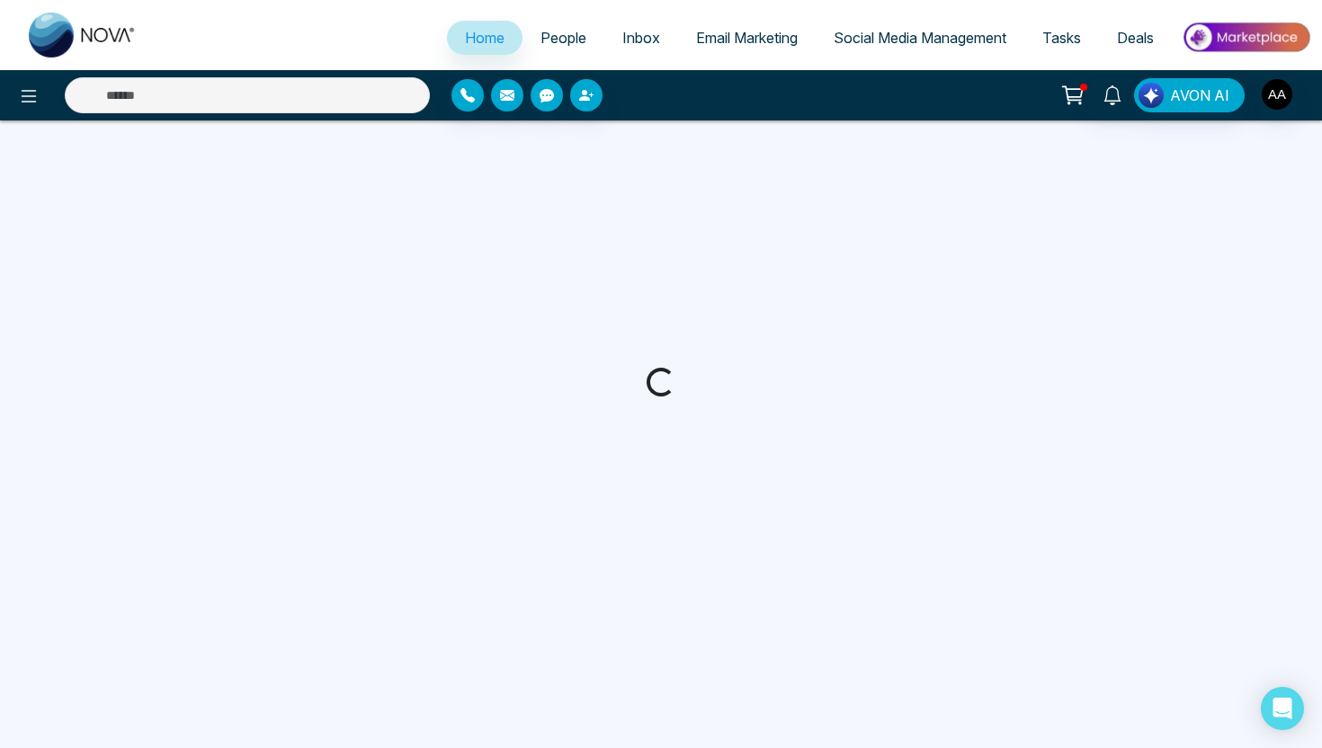 This screenshot has width=1322, height=748. What do you see at coordinates (1283, 709) in the screenshot?
I see `div: Open Intercom Messenger` at bounding box center [1283, 709].